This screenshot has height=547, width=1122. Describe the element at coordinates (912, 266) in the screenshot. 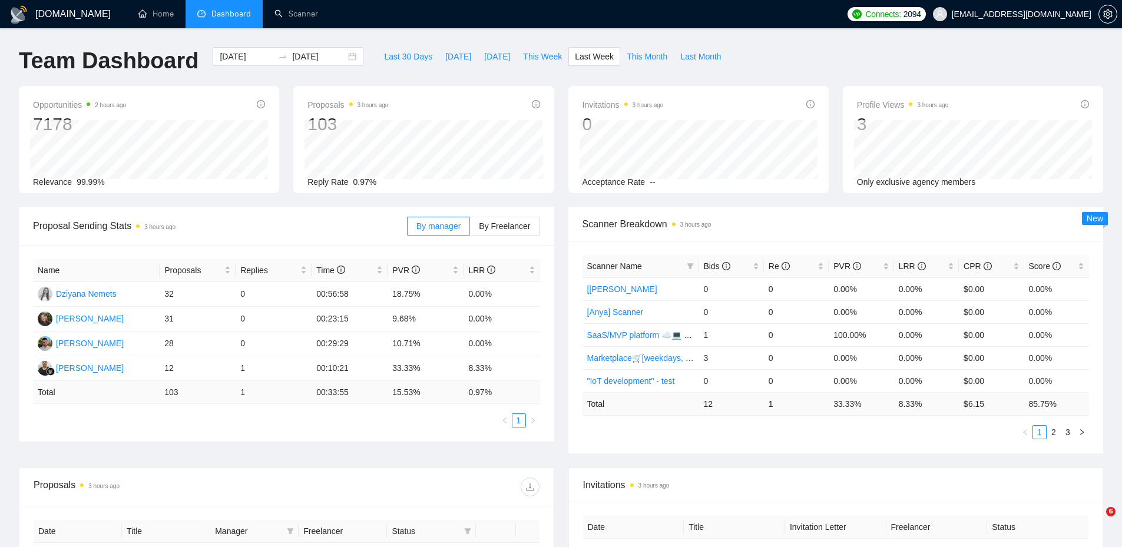

I see `span: LRR` at that location.